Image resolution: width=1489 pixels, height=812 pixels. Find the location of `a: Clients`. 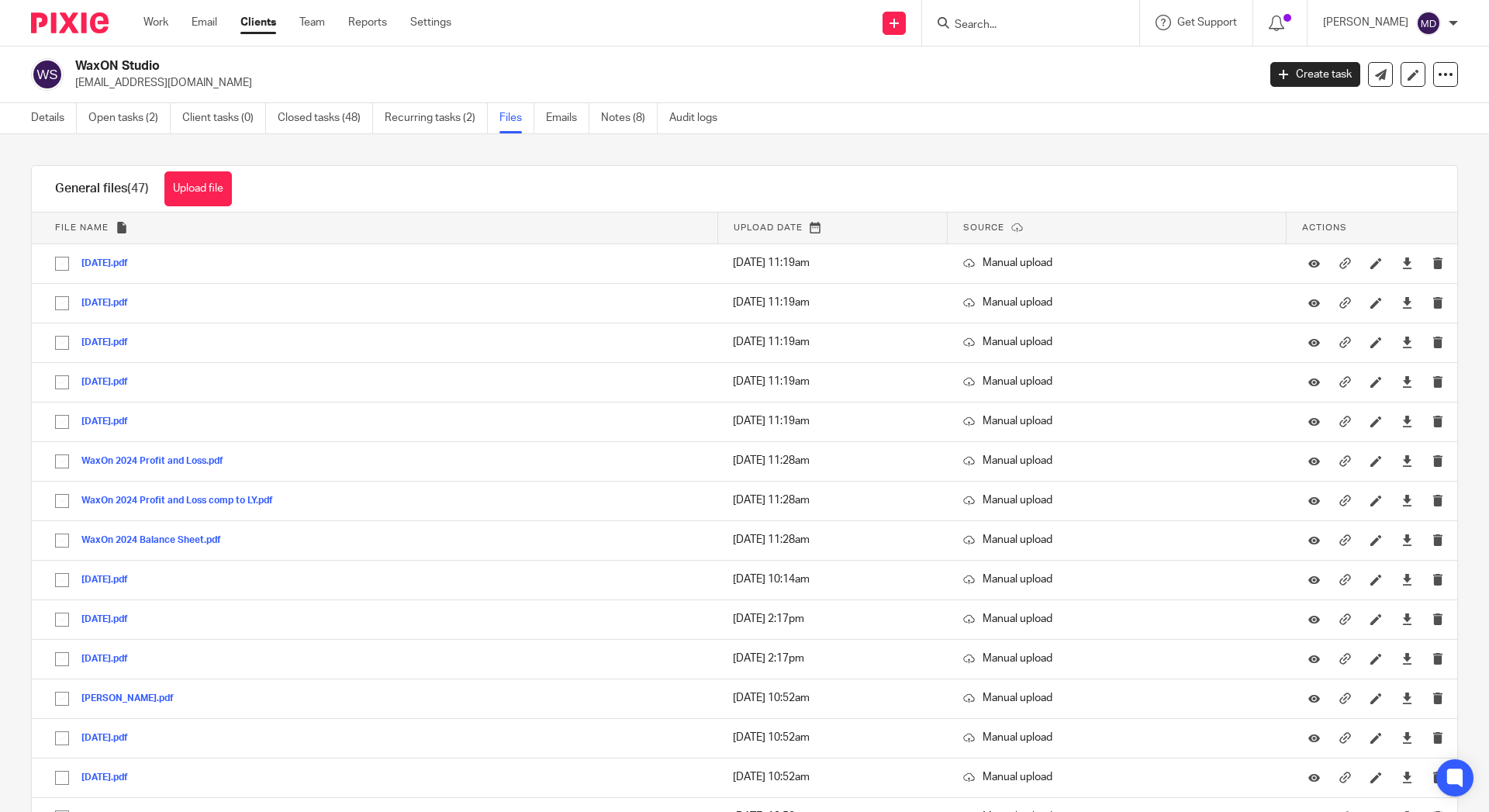

a: Clients is located at coordinates (258, 22).